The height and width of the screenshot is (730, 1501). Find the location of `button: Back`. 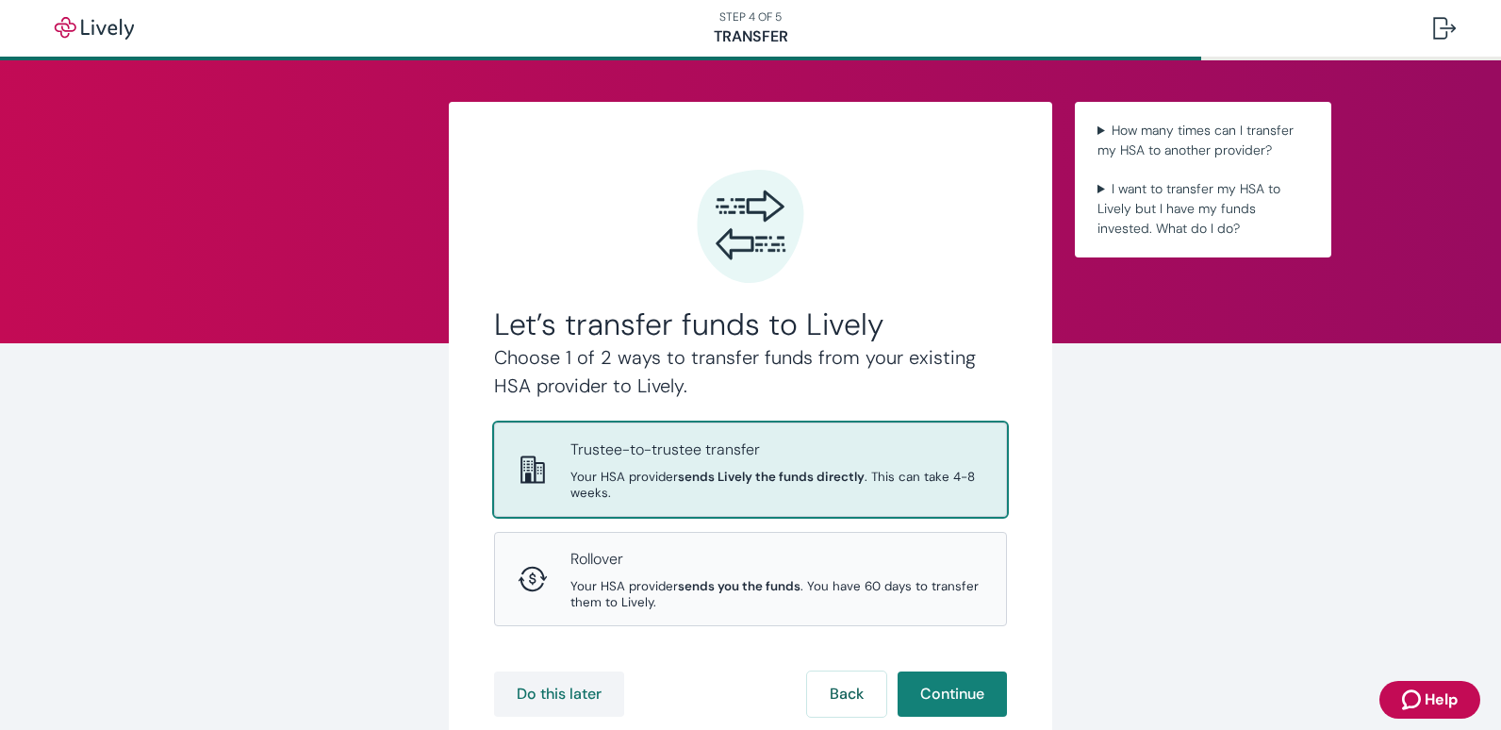

button: Back is located at coordinates (847, 694).